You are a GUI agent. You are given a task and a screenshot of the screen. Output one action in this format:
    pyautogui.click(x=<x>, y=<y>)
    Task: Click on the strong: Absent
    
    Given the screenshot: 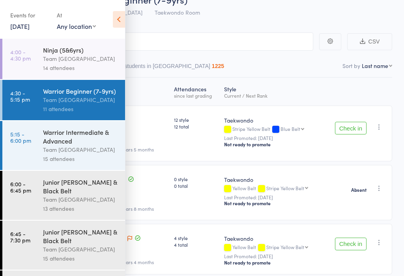 What is the action you would take?
    pyautogui.click(x=359, y=190)
    